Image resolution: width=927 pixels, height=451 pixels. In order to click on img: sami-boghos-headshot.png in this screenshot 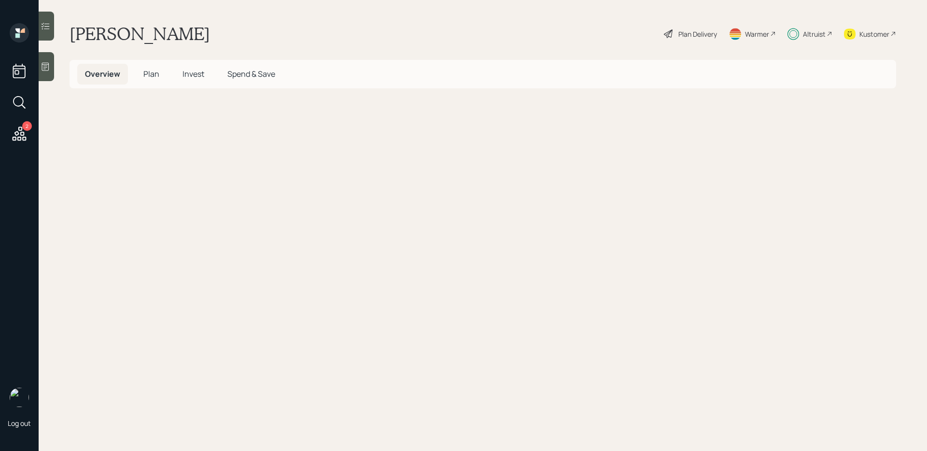, I will do `click(19, 397)`.